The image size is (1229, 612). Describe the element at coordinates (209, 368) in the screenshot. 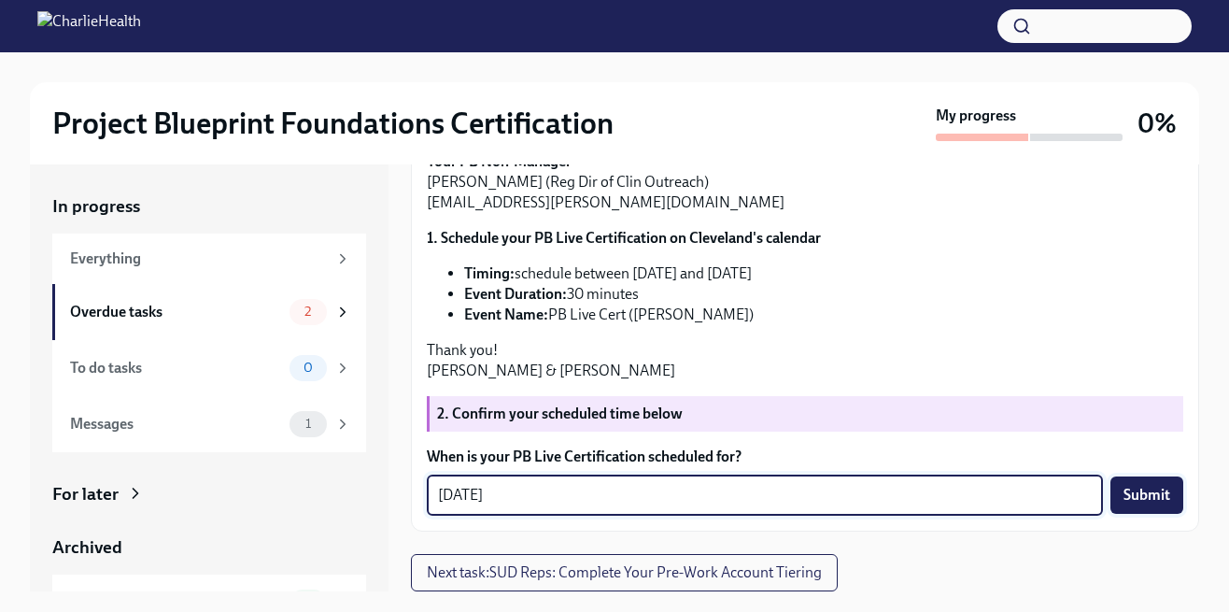

I see `a: To do tasks0` at that location.